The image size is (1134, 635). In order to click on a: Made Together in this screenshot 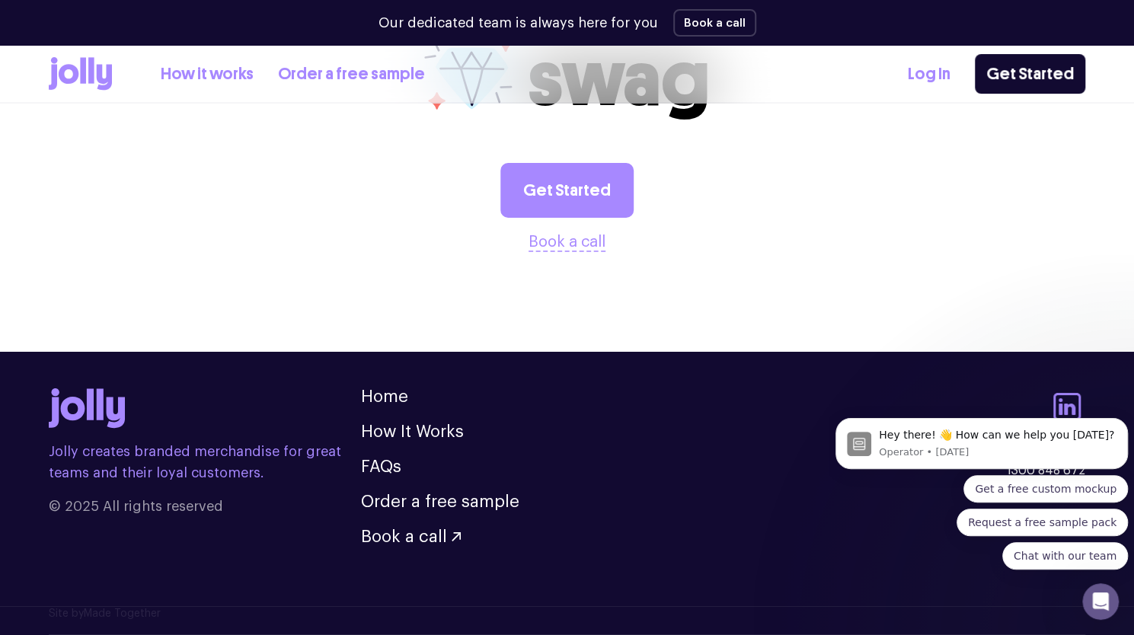, I will do `click(122, 614)`.